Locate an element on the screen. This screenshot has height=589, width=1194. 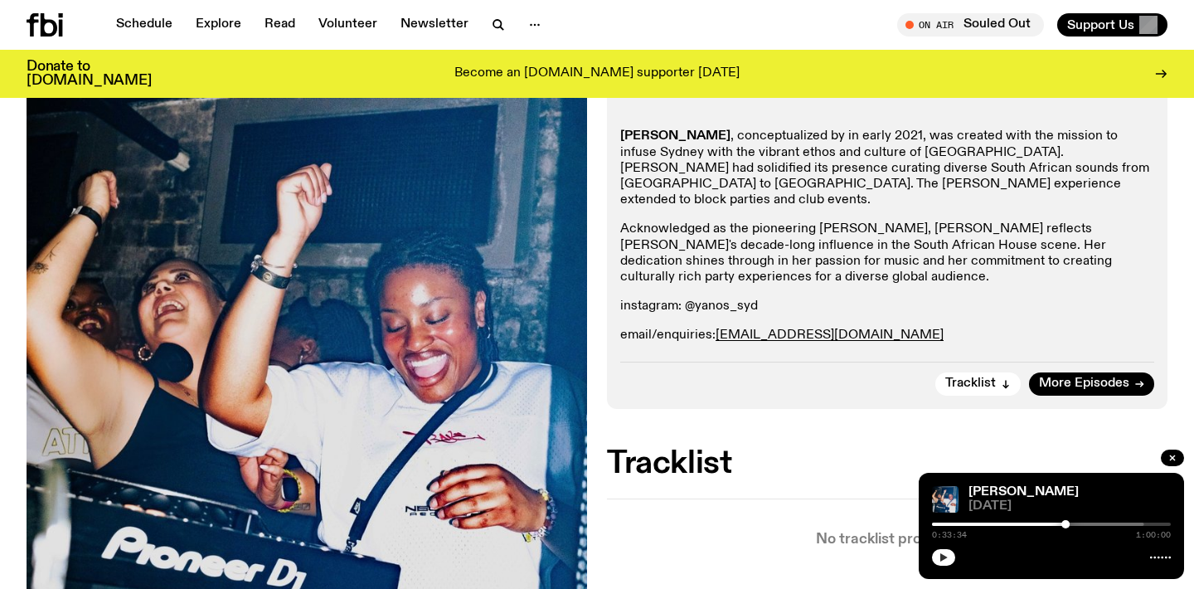
a: Explore is located at coordinates (218, 25).